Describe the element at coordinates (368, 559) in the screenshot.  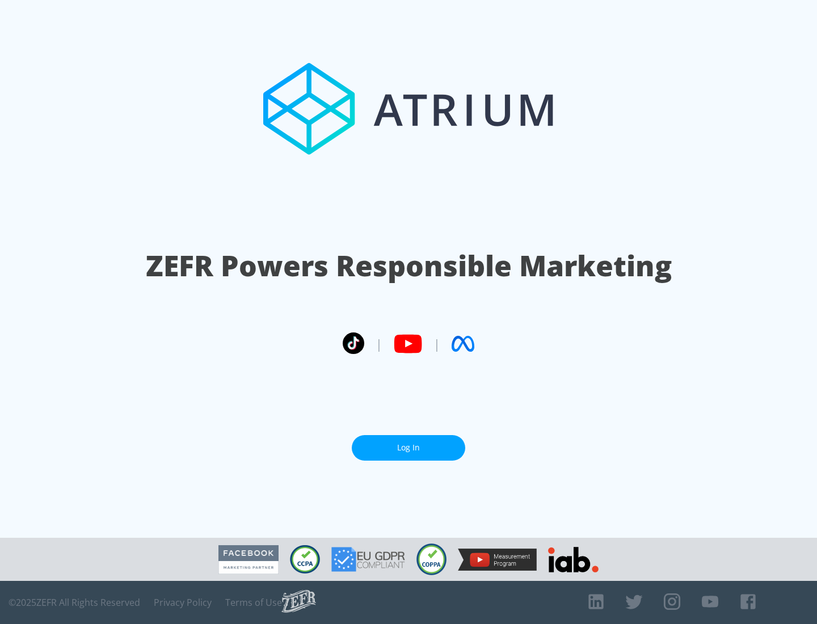
I see `img: GDPR Compliant` at that location.